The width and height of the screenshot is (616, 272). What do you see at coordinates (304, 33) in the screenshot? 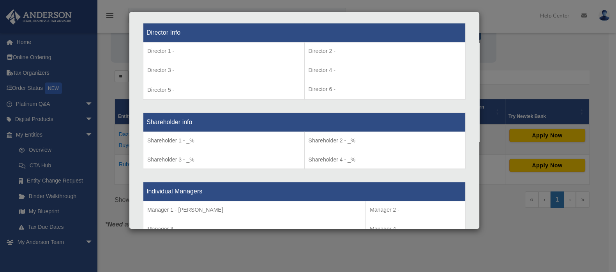
I see `th: Director Info` at bounding box center [304, 33].